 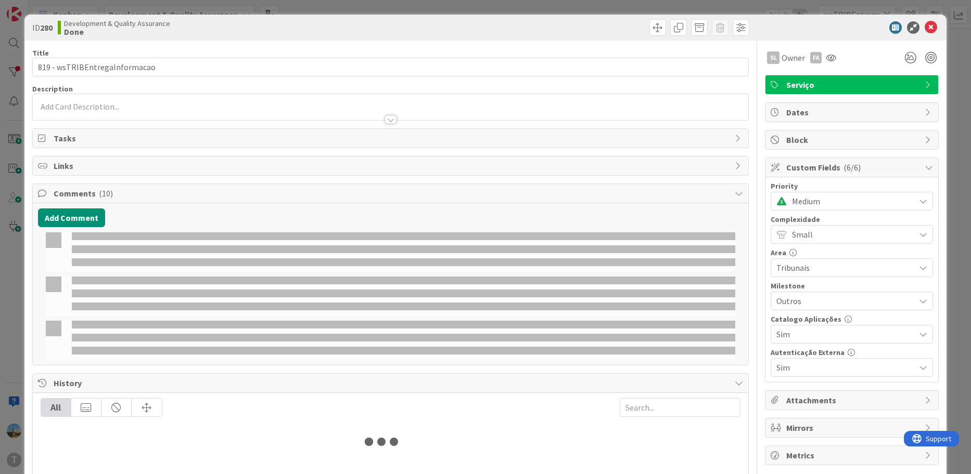 I want to click on div: FA, so click(x=816, y=58).